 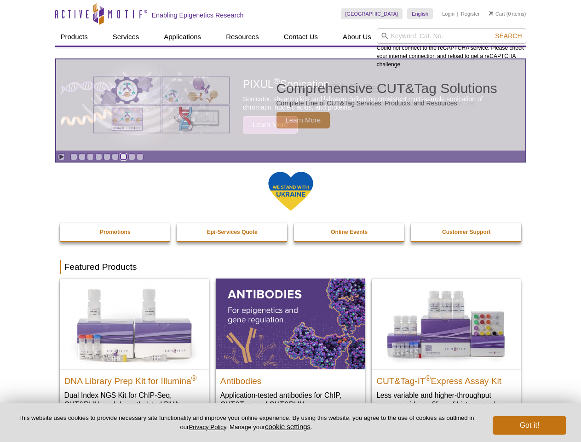 What do you see at coordinates (290, 379) in the screenshot?
I see `h2: Antibodies` at bounding box center [290, 379].